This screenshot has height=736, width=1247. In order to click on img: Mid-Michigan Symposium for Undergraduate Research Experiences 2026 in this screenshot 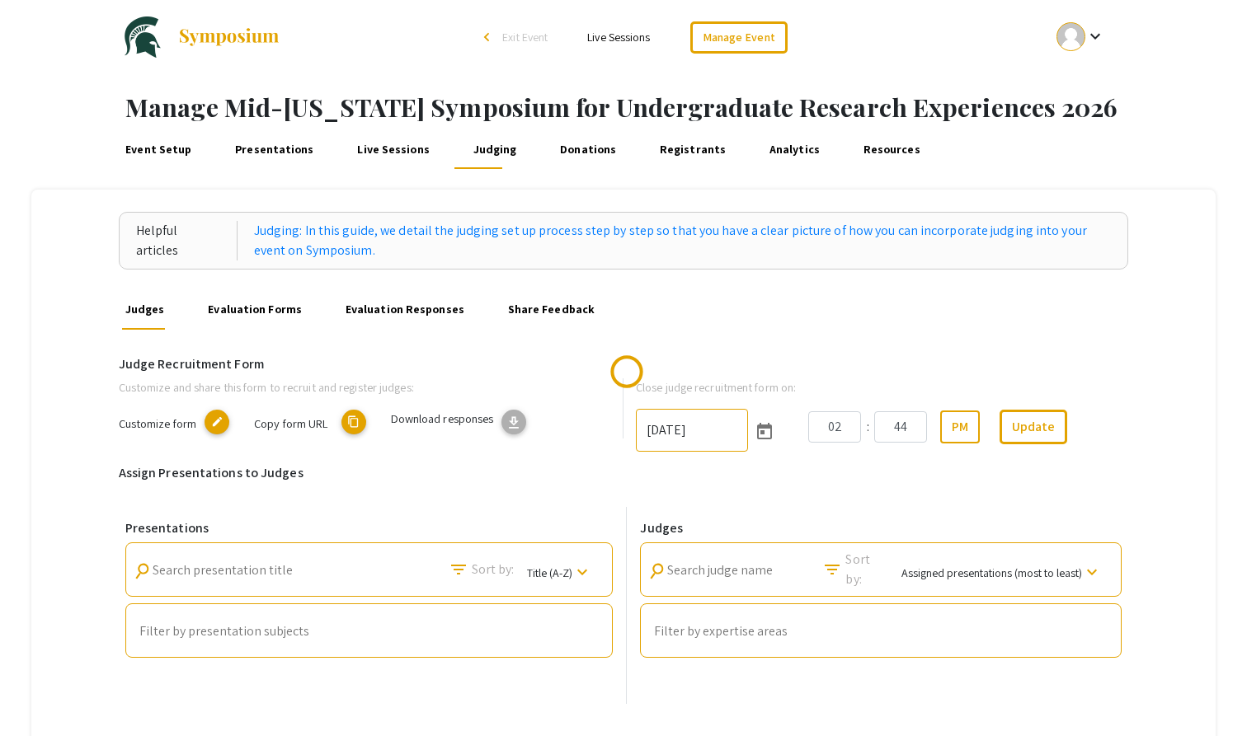, I will do `click(143, 37)`.